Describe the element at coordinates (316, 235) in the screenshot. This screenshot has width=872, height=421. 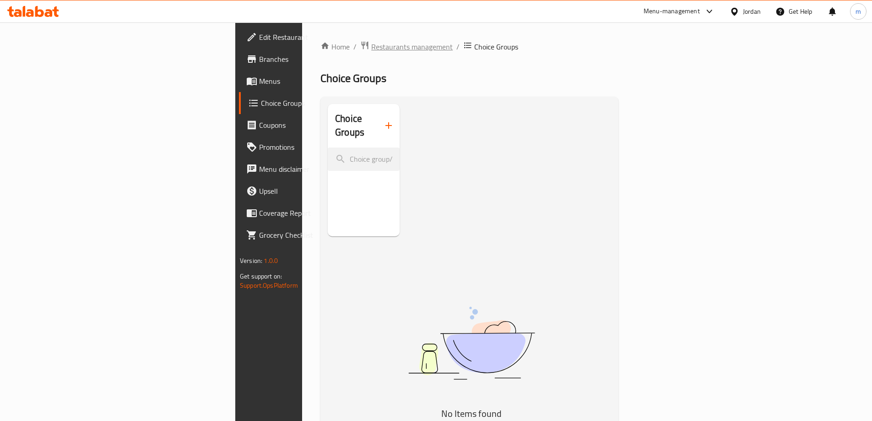
I see `span: Grocery Checklist` at that location.